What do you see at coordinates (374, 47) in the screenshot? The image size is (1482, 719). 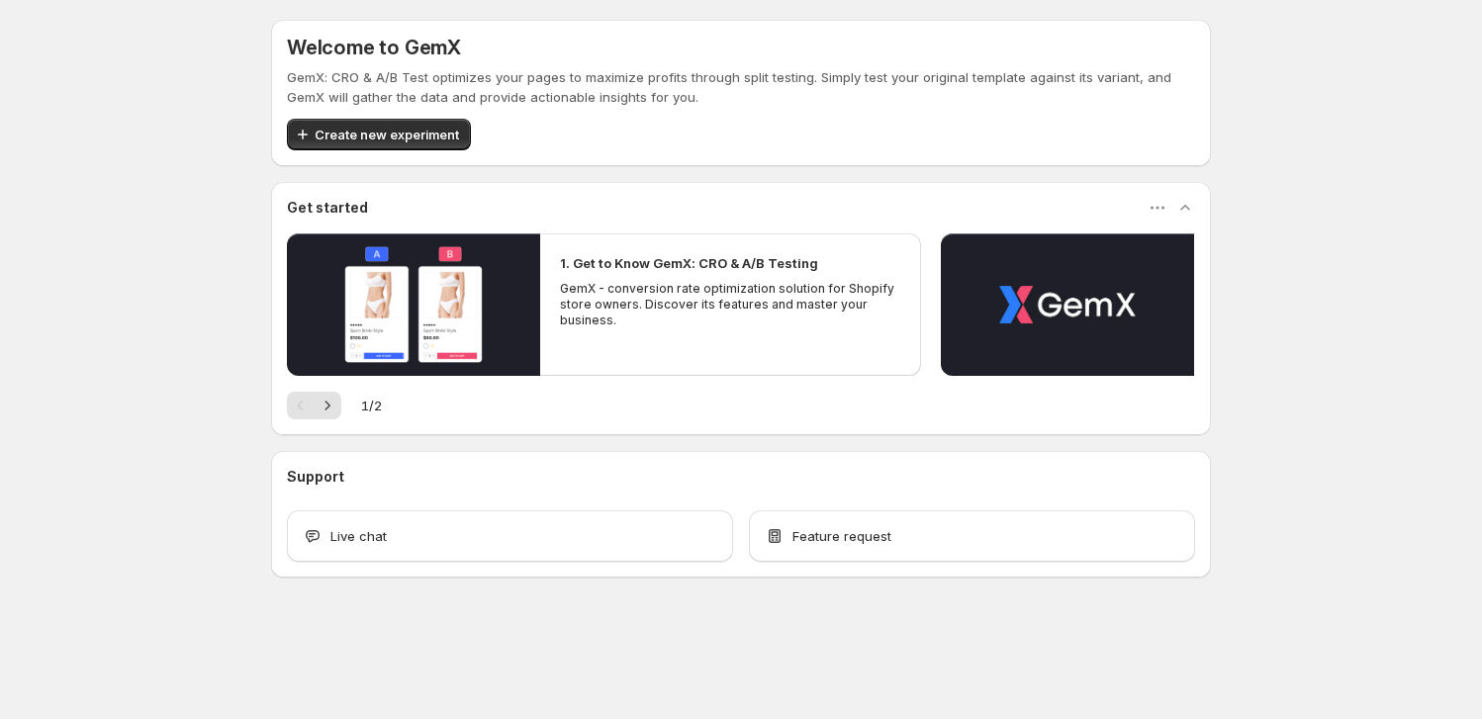 I see `h5: Welcome to GemX` at bounding box center [374, 47].